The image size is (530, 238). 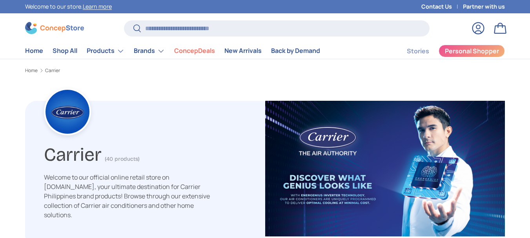 I want to click on nav: Secondary, so click(x=446, y=51).